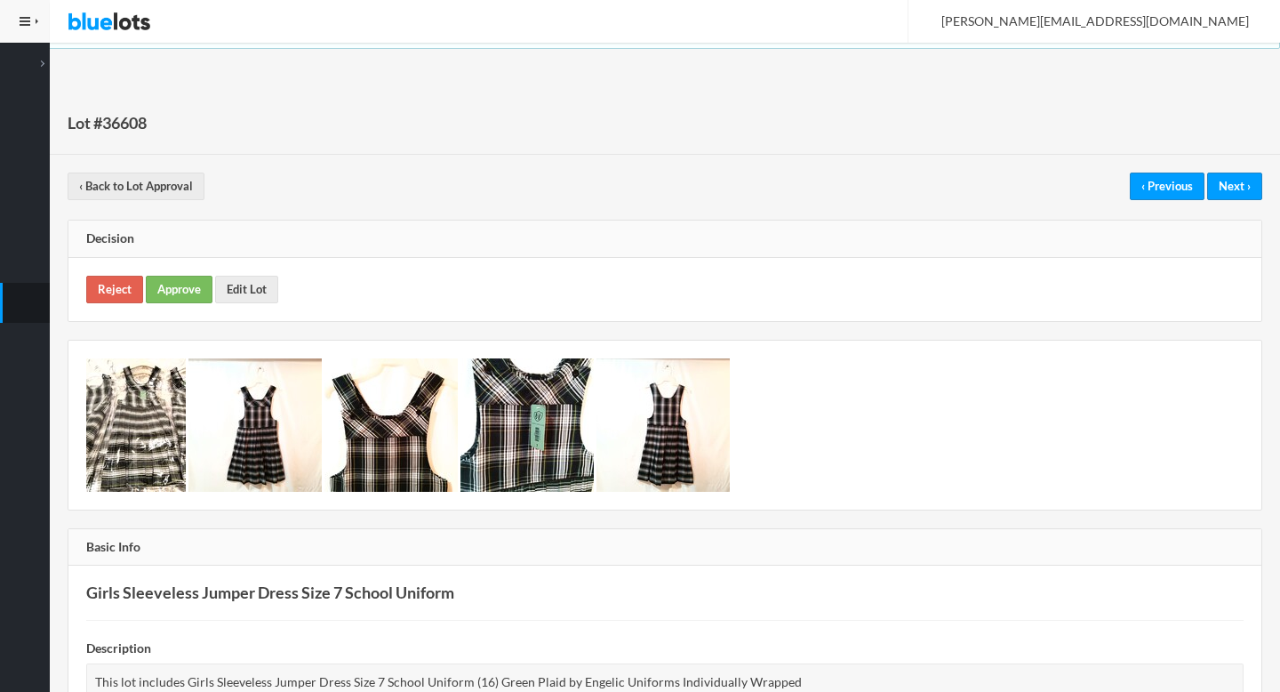 The width and height of the screenshot is (1280, 692). I want to click on img: 7d830358-bc93-4506-88d7-504f5b728ab6-1753383251.jpg, so click(391, 425).